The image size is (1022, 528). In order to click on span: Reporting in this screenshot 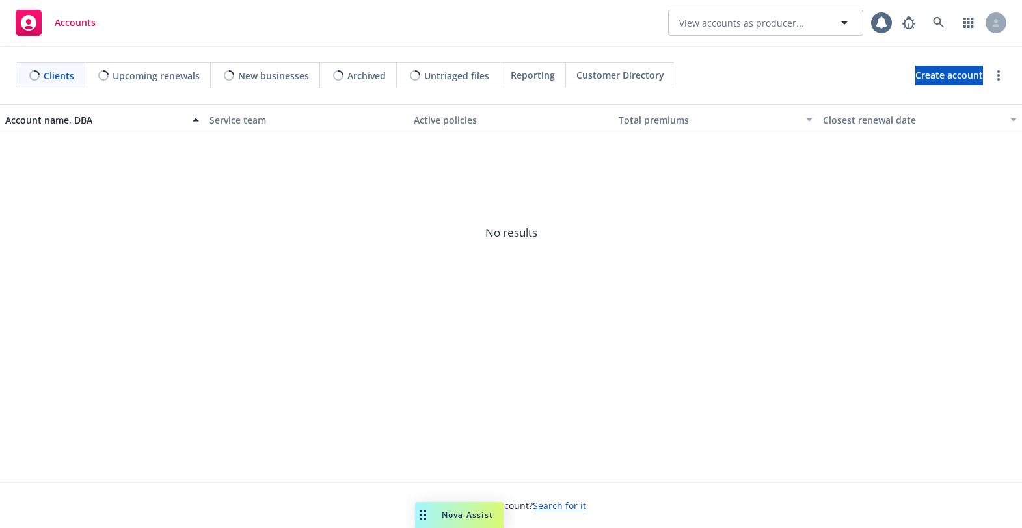, I will do `click(533, 75)`.